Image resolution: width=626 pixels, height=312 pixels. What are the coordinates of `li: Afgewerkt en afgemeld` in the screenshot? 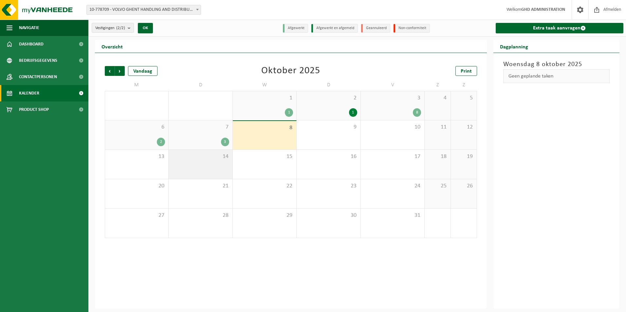 It's located at (335, 28).